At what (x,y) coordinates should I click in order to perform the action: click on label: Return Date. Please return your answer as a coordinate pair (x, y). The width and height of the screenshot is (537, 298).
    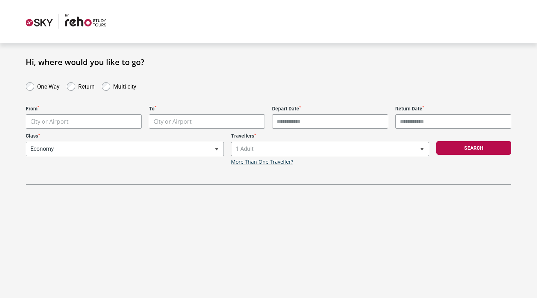
    Looking at the image, I should click on (453, 109).